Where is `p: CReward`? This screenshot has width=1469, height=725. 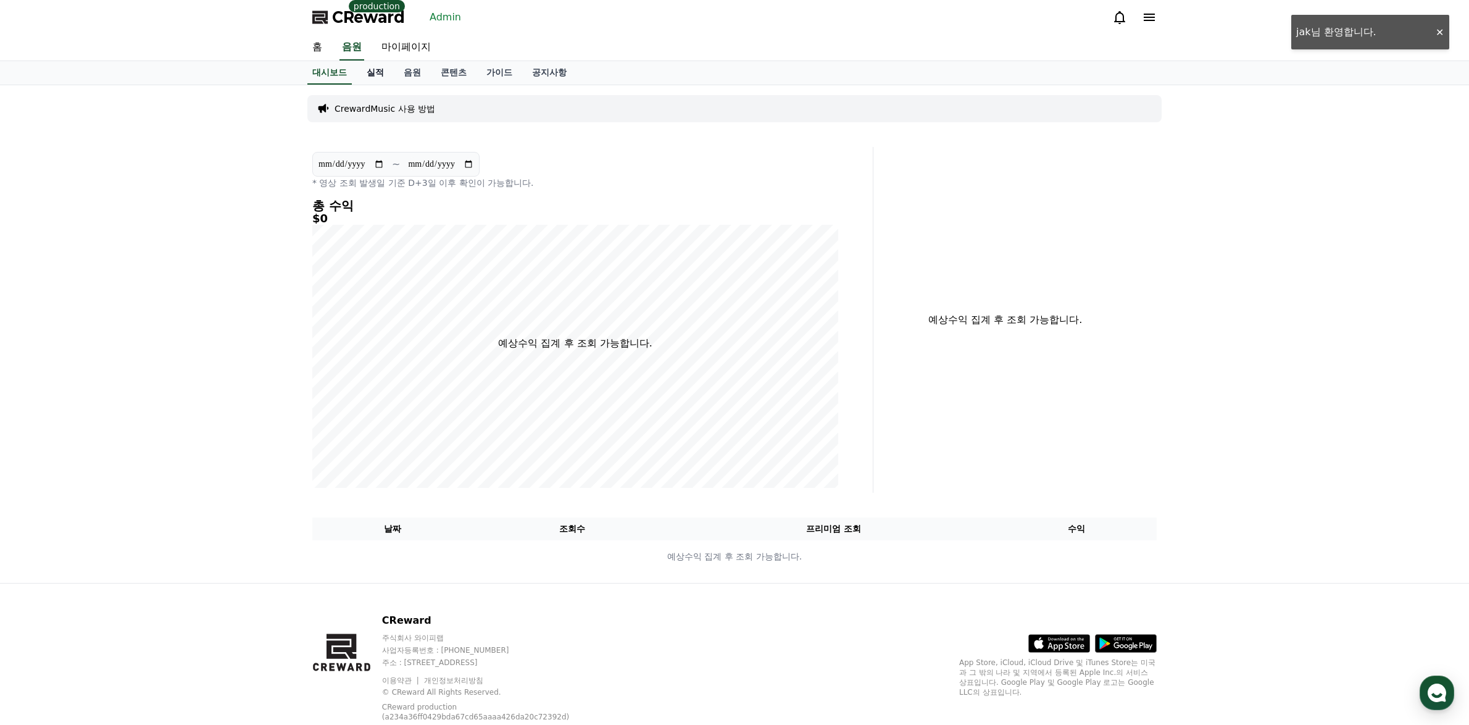
p: CReward is located at coordinates (490, 620).